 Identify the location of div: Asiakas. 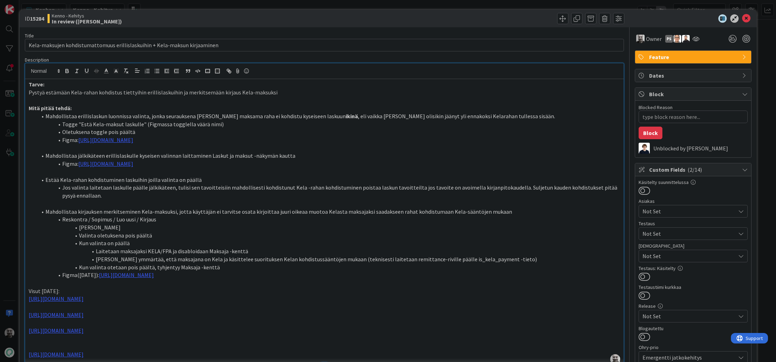
(693, 201).